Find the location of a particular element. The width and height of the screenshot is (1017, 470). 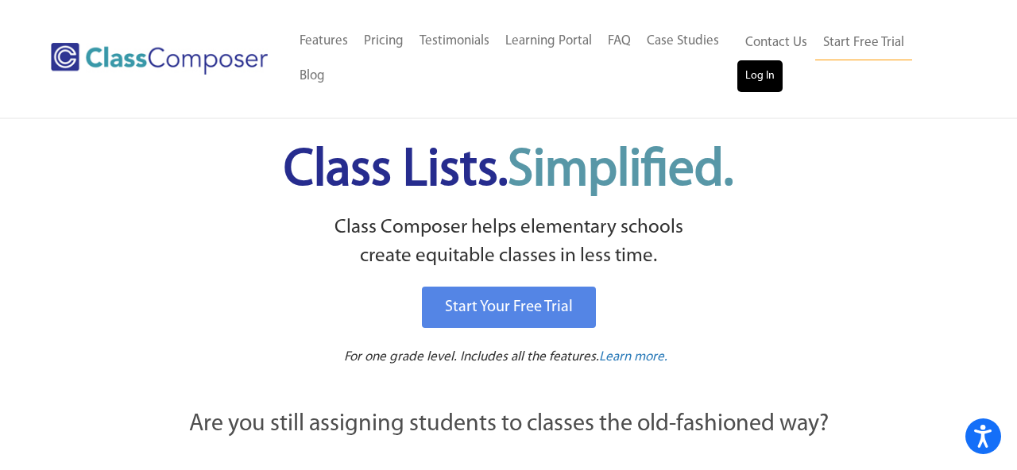

p: Class Composer helps elementary schools create equitable classes in less time. is located at coordinates (508, 242).